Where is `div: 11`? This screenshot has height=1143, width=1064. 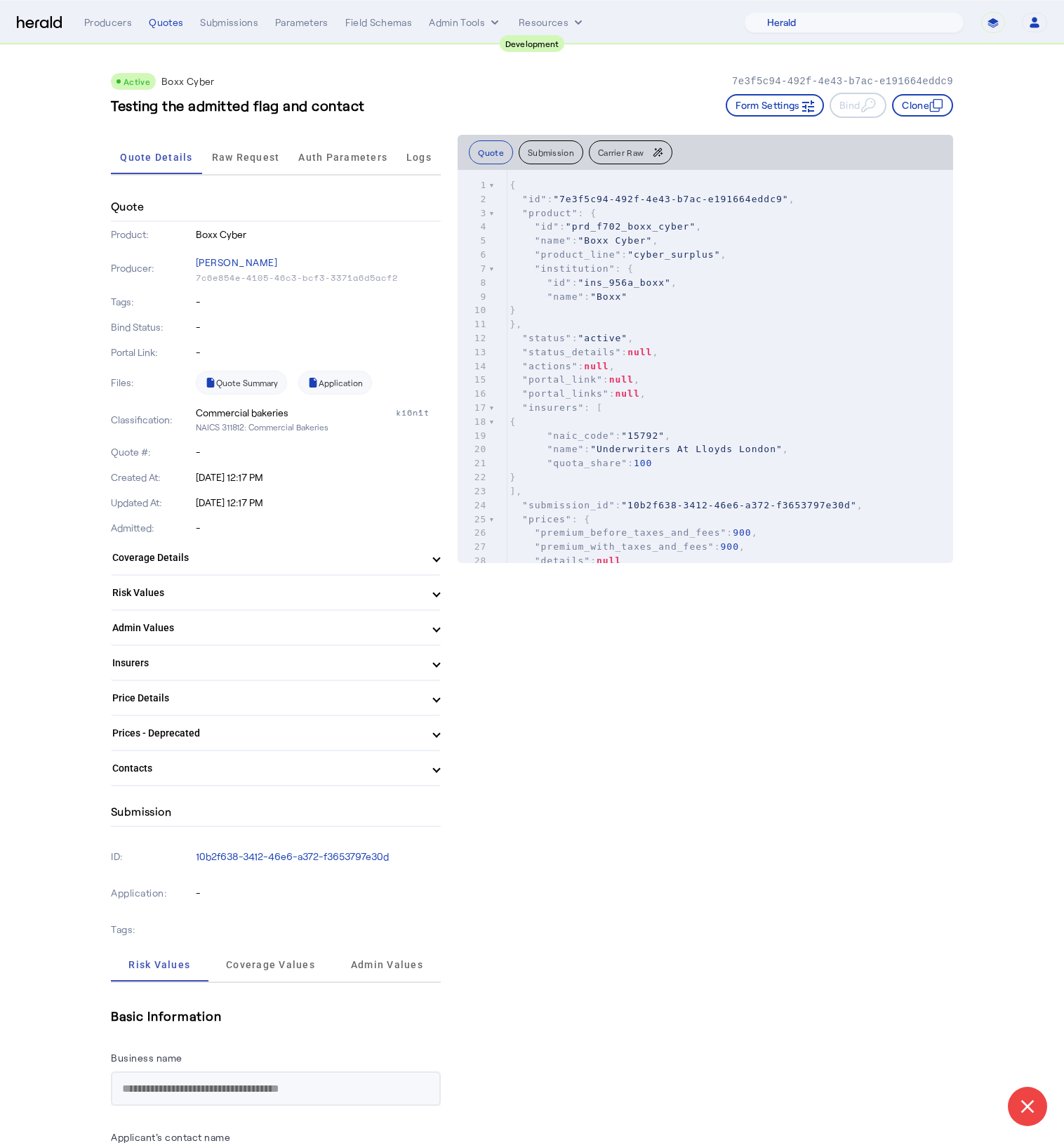
div: 11 is located at coordinates (473, 324).